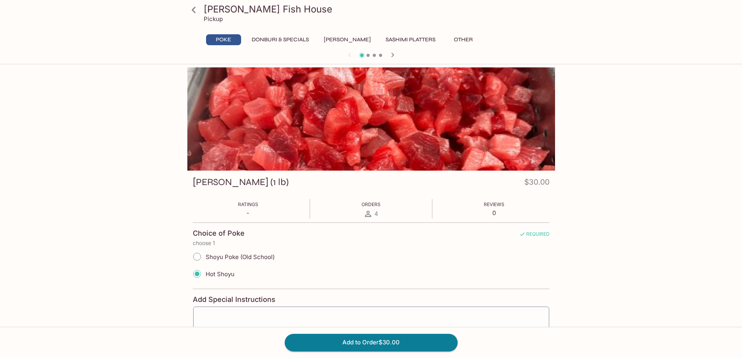 The image size is (742, 358). I want to click on span: REQUIRED, so click(534, 235).